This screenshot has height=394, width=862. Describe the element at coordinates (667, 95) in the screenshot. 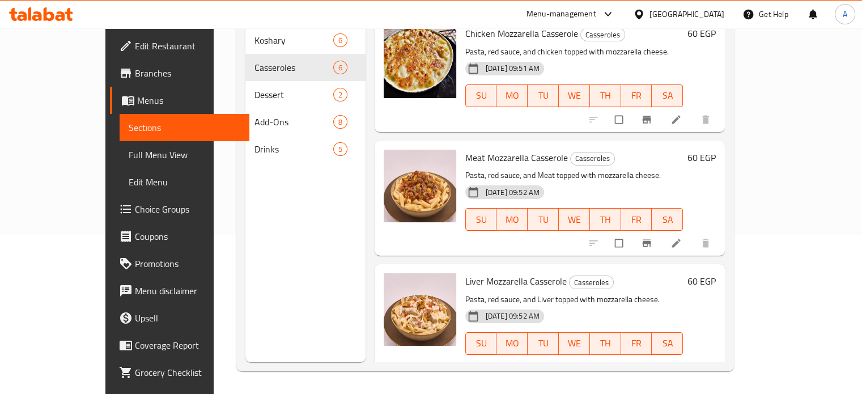

I see `span: SA` at that location.